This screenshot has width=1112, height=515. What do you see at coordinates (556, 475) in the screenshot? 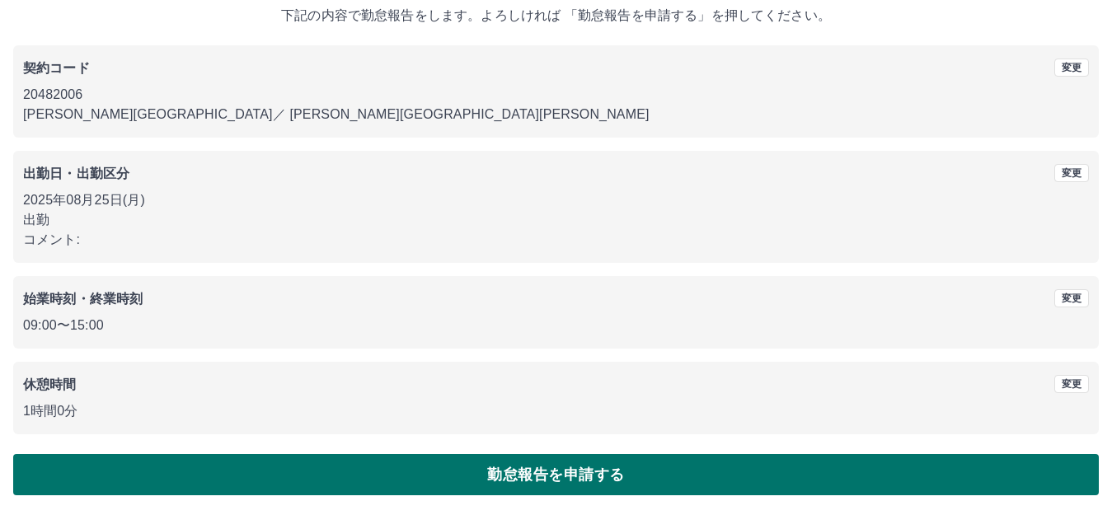
I see `button: 勤怠報告を申請する` at bounding box center [556, 475].